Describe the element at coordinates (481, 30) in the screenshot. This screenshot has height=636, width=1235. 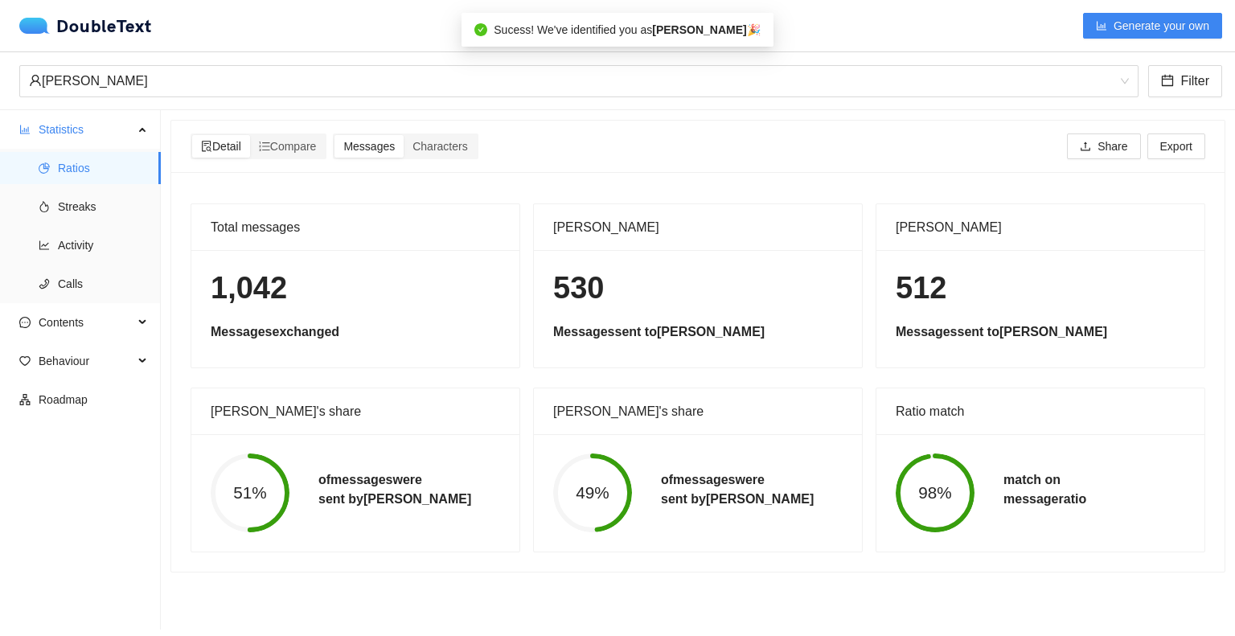
I see `span: check-circle` at that location.